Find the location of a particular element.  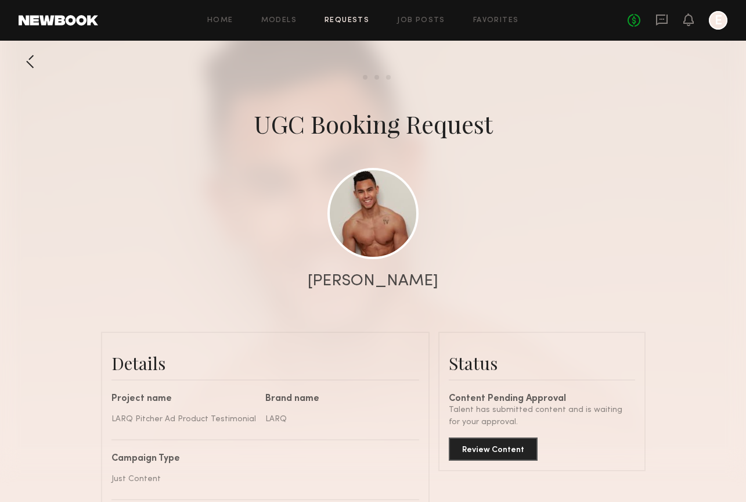

div: Brand name is located at coordinates (338, 399).